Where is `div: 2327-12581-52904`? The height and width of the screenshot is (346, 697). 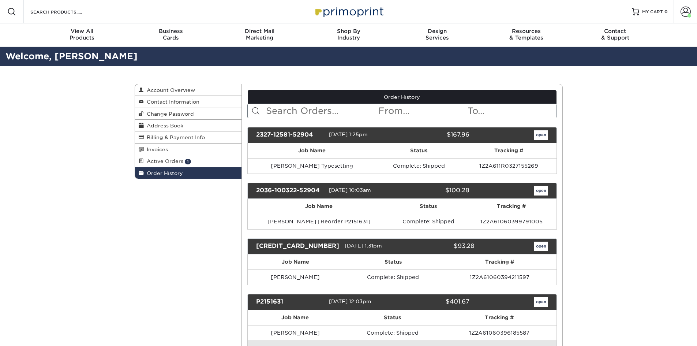 div: 2327-12581-52904 is located at coordinates (290, 135).